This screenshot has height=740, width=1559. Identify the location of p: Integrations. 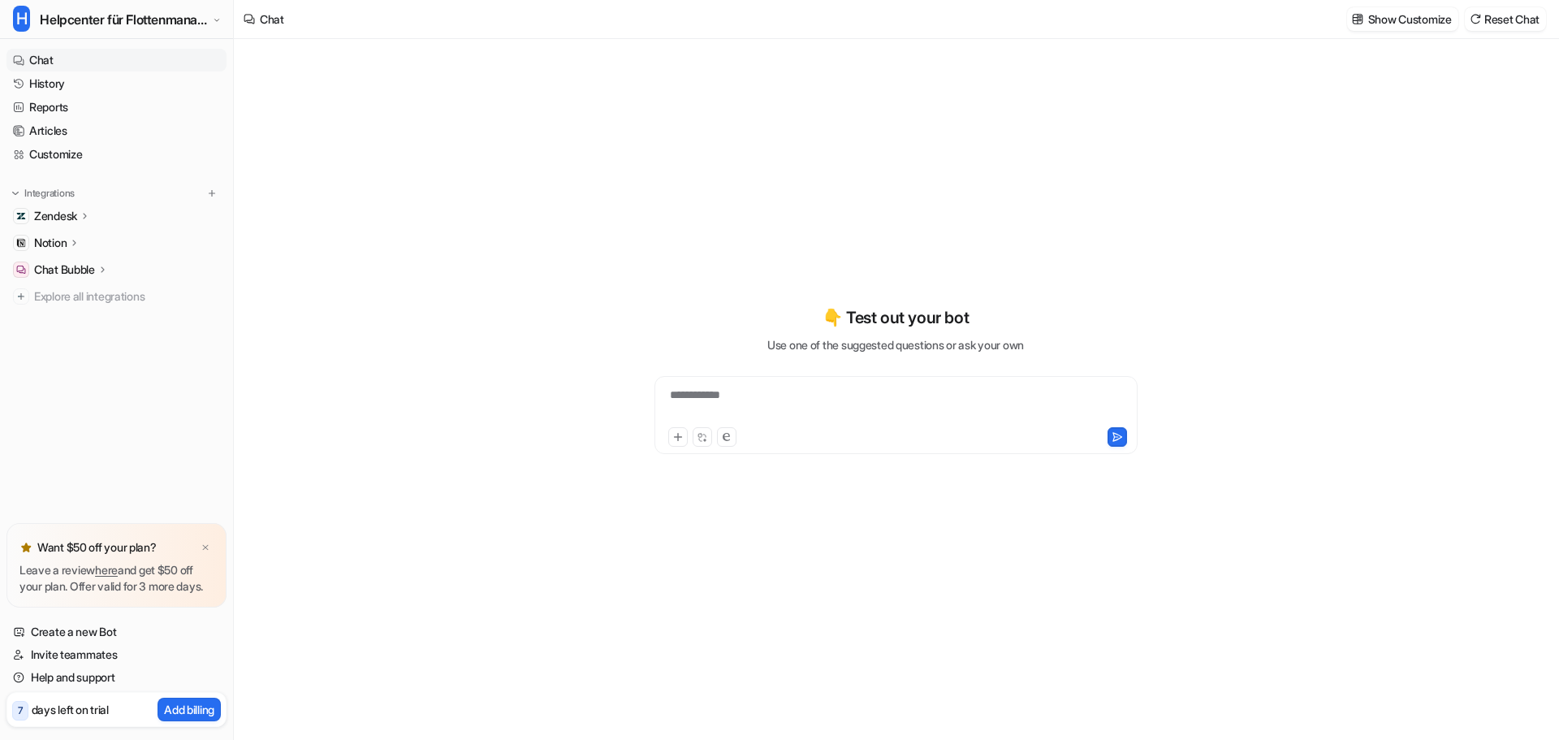
(50, 193).